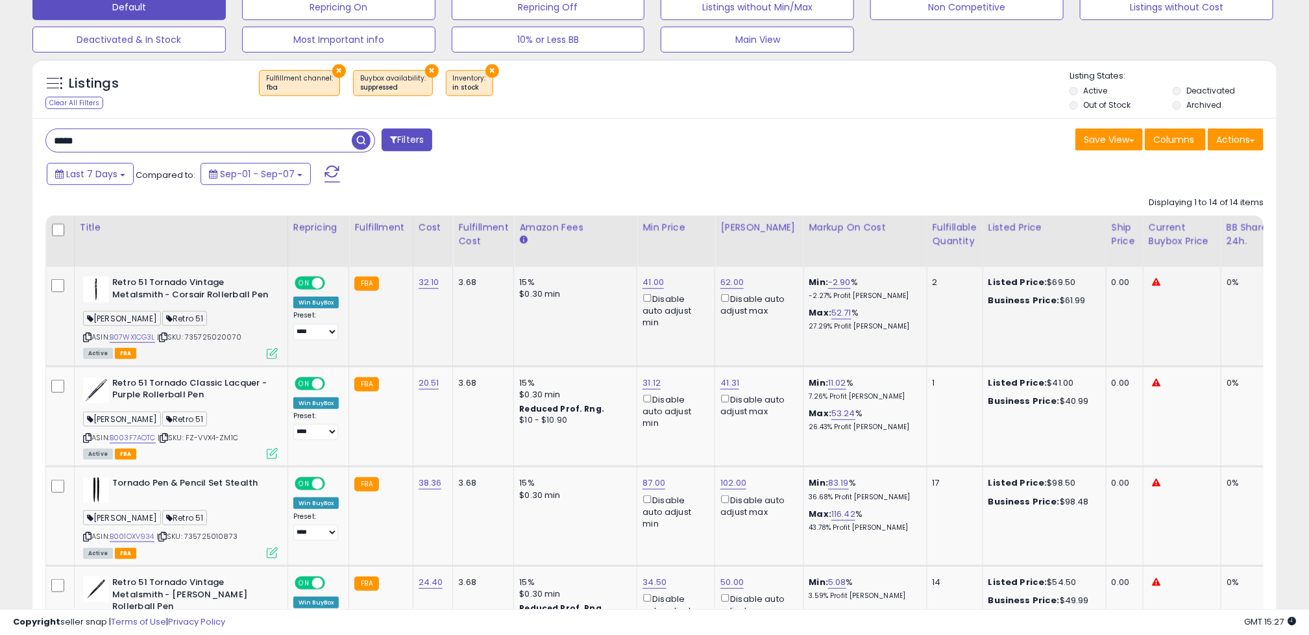 The image size is (1309, 635). I want to click on a: 87.00, so click(653, 483).